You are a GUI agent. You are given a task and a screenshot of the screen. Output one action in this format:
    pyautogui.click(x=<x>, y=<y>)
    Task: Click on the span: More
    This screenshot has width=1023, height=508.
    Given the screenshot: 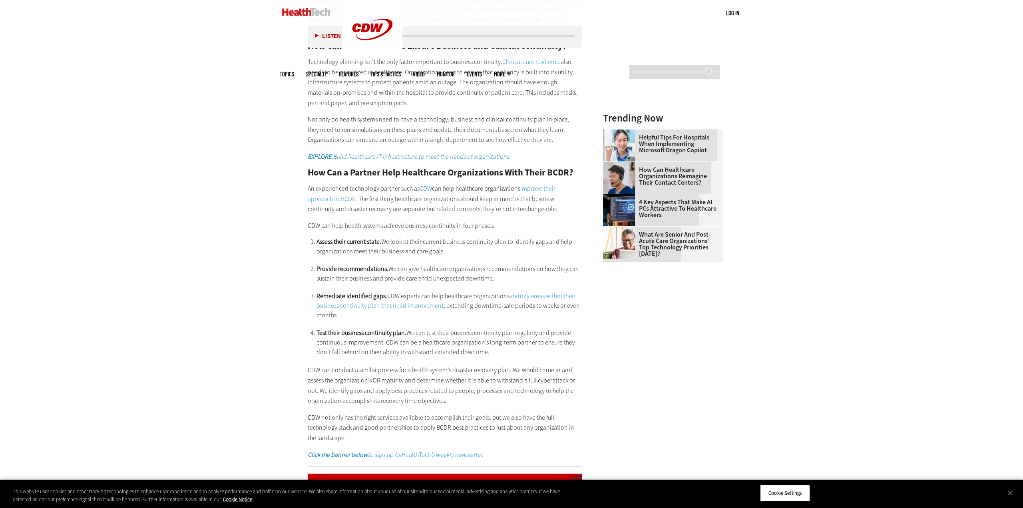 What is the action you would take?
    pyautogui.click(x=502, y=74)
    